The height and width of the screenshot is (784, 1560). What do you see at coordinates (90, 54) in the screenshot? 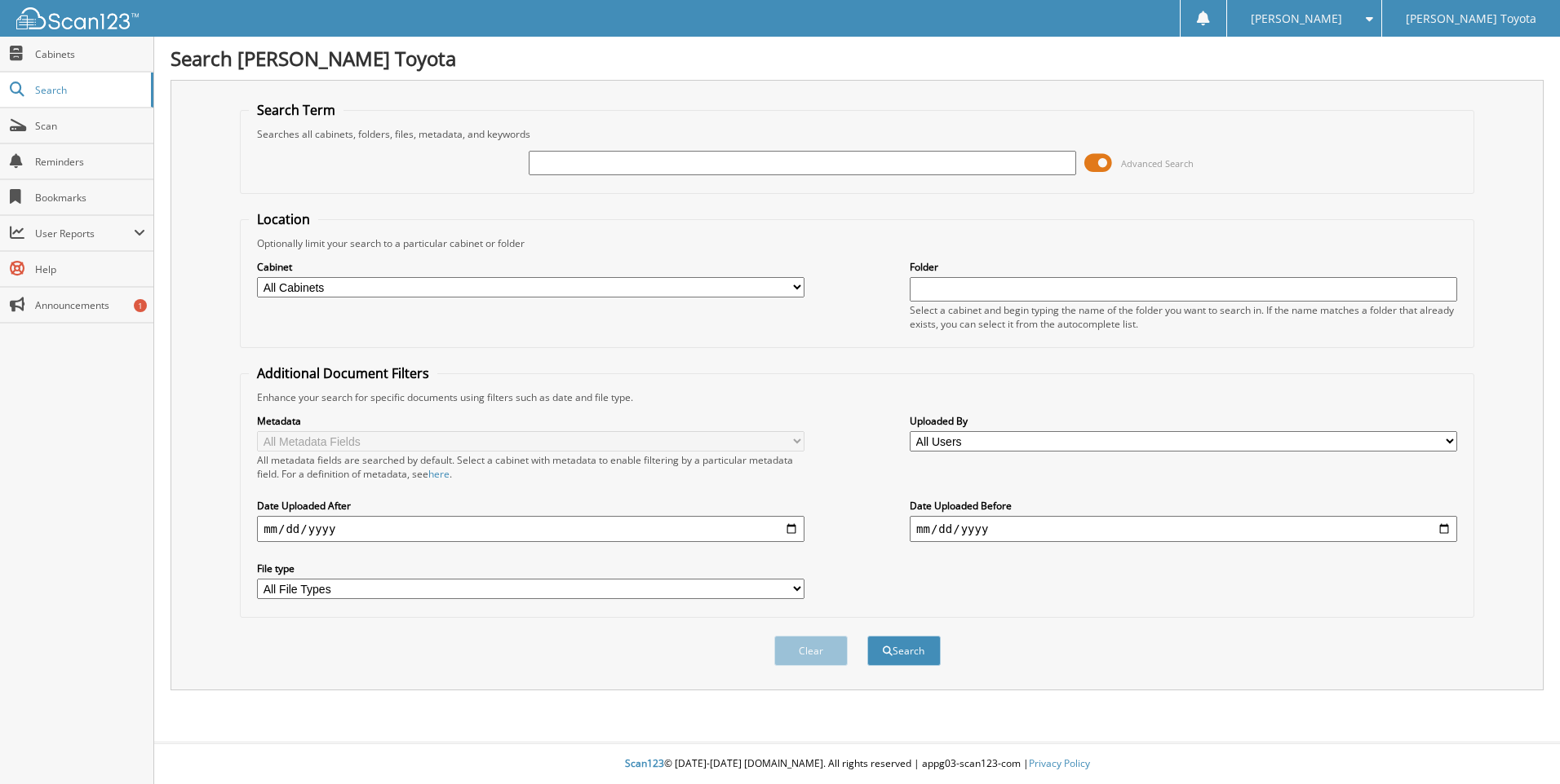
I see `span: Cabinets` at bounding box center [90, 54].